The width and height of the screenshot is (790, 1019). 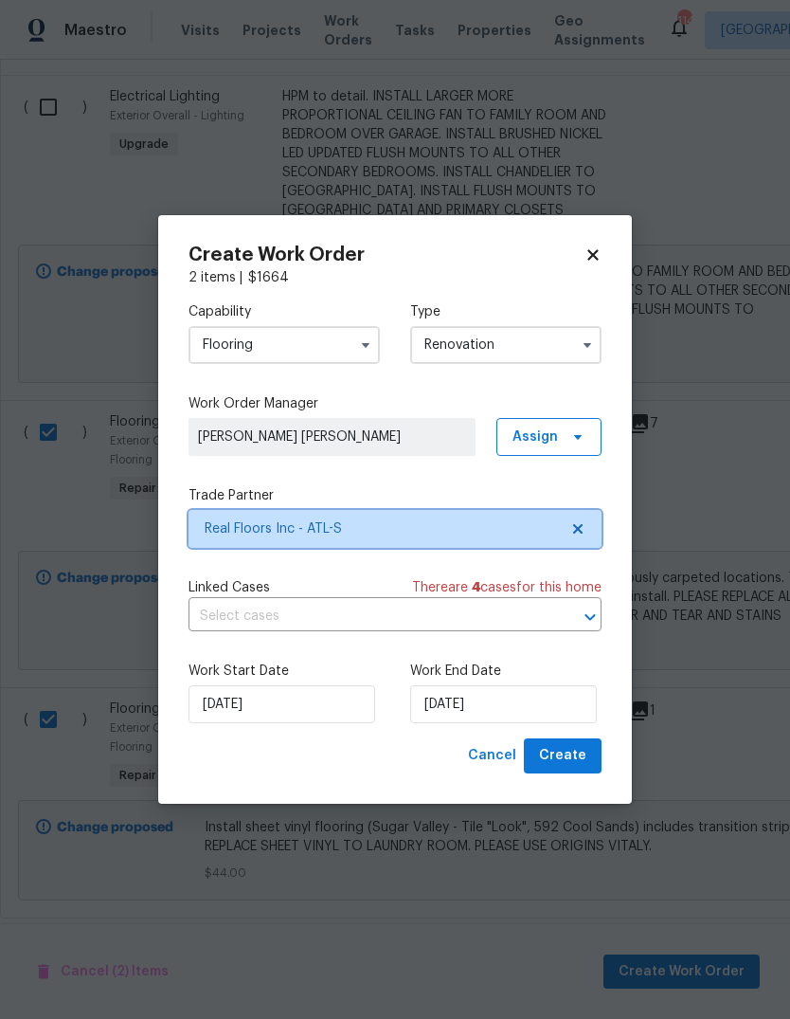 What do you see at coordinates (507, 588) in the screenshot?
I see `span: There are case s for this home` at bounding box center [507, 588].